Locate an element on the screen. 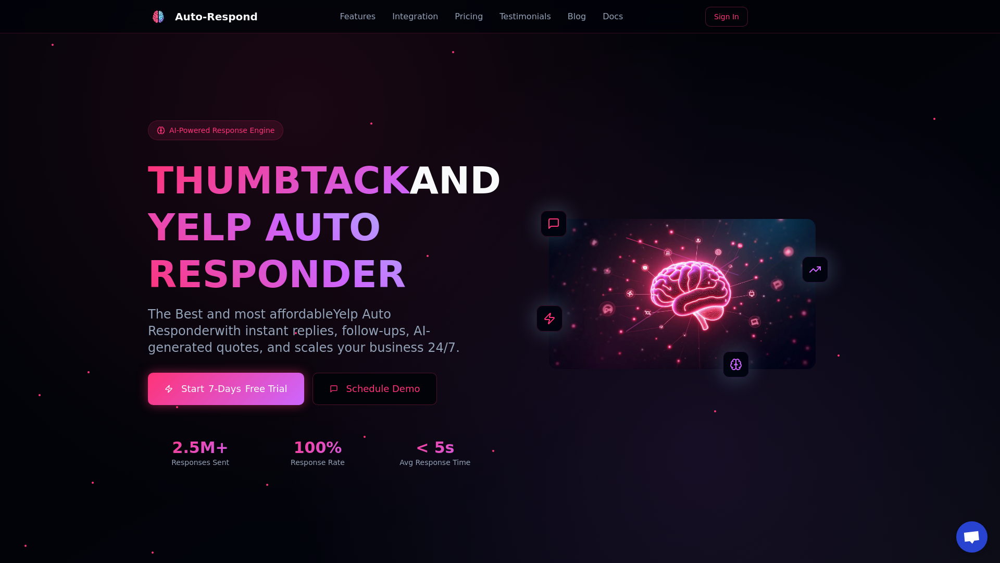  span: THUMBTACK is located at coordinates (279, 180).